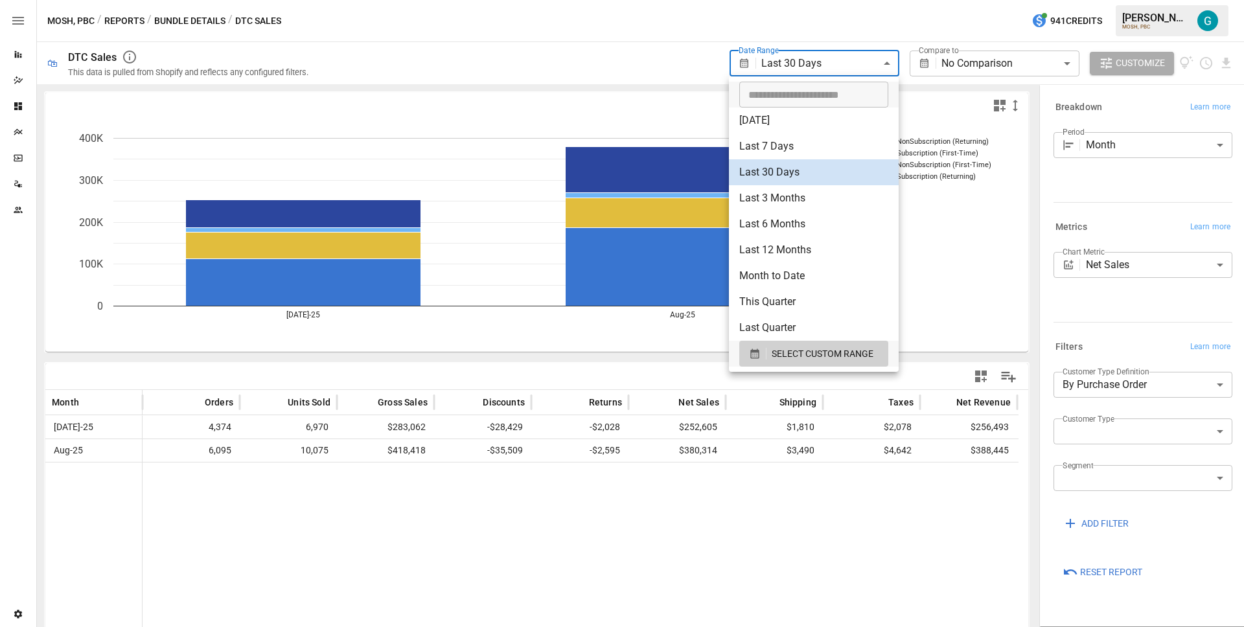  Describe the element at coordinates (814, 354) in the screenshot. I see `button: SELECT CUSTOM RANGE` at that location.